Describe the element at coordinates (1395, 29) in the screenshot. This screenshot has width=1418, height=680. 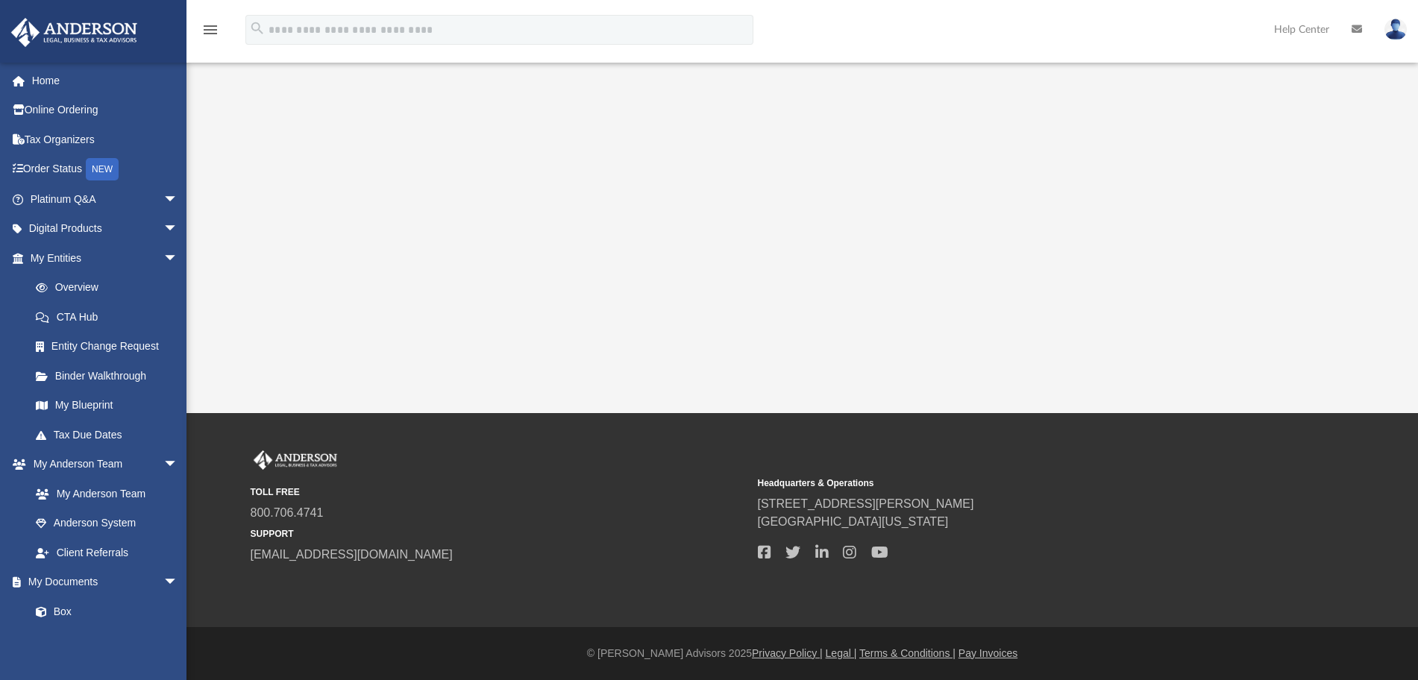
I see `img: User Pic` at that location.